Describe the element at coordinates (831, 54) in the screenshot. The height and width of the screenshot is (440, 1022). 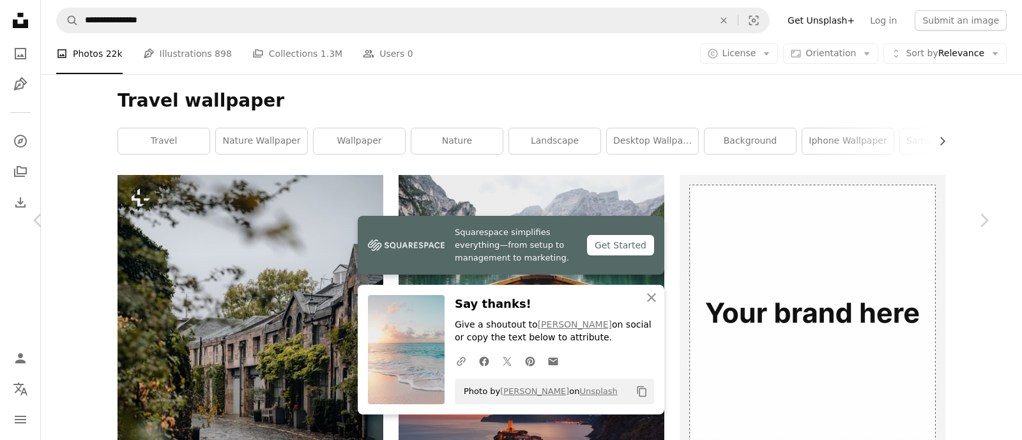
I see `button: Orientation` at that location.